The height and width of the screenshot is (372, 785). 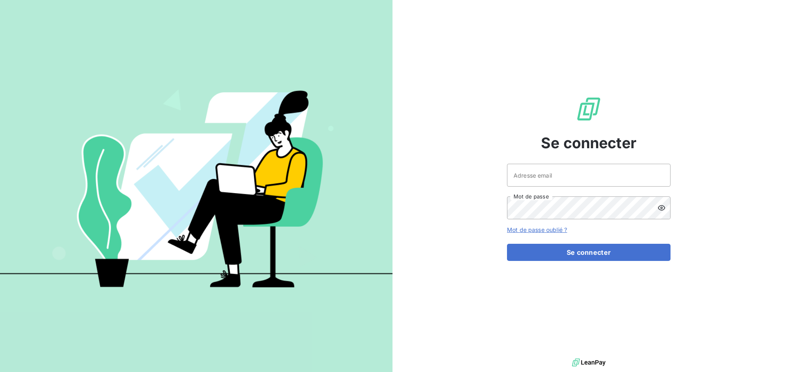 I want to click on a: Mot de passe oublié ?, so click(x=537, y=230).